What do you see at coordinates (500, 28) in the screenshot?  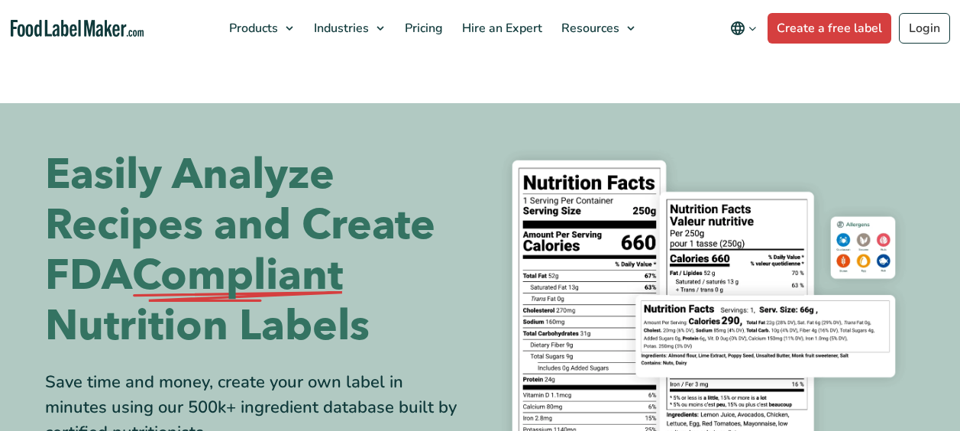 I see `span: Hire an Expert` at bounding box center [500, 28].